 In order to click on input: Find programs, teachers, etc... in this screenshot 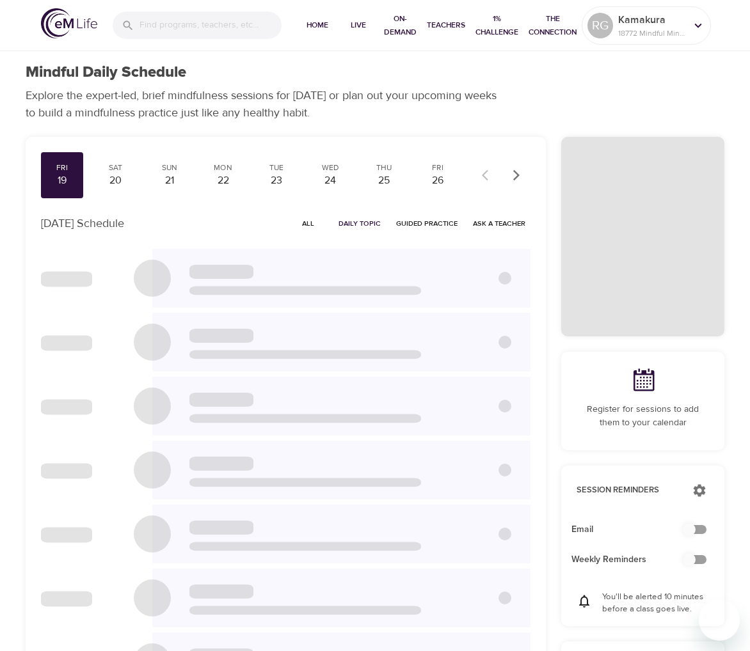, I will do `click(210, 25)`.